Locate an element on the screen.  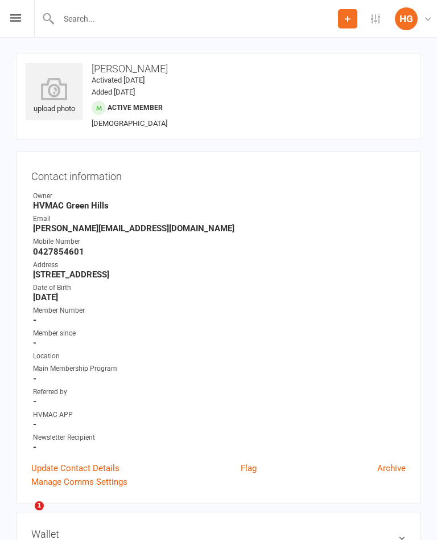
div: Member Number is located at coordinates (219, 310).